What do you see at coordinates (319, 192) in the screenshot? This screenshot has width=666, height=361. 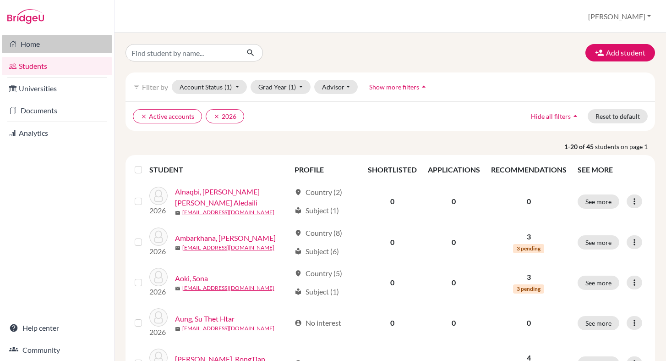 I see `div: Country (2)` at bounding box center [319, 192].